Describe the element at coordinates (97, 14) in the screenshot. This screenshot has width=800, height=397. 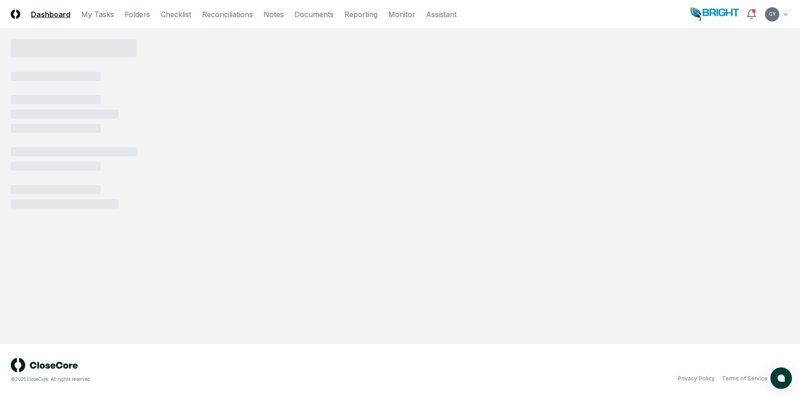
I see `a: My Tasks` at that location.